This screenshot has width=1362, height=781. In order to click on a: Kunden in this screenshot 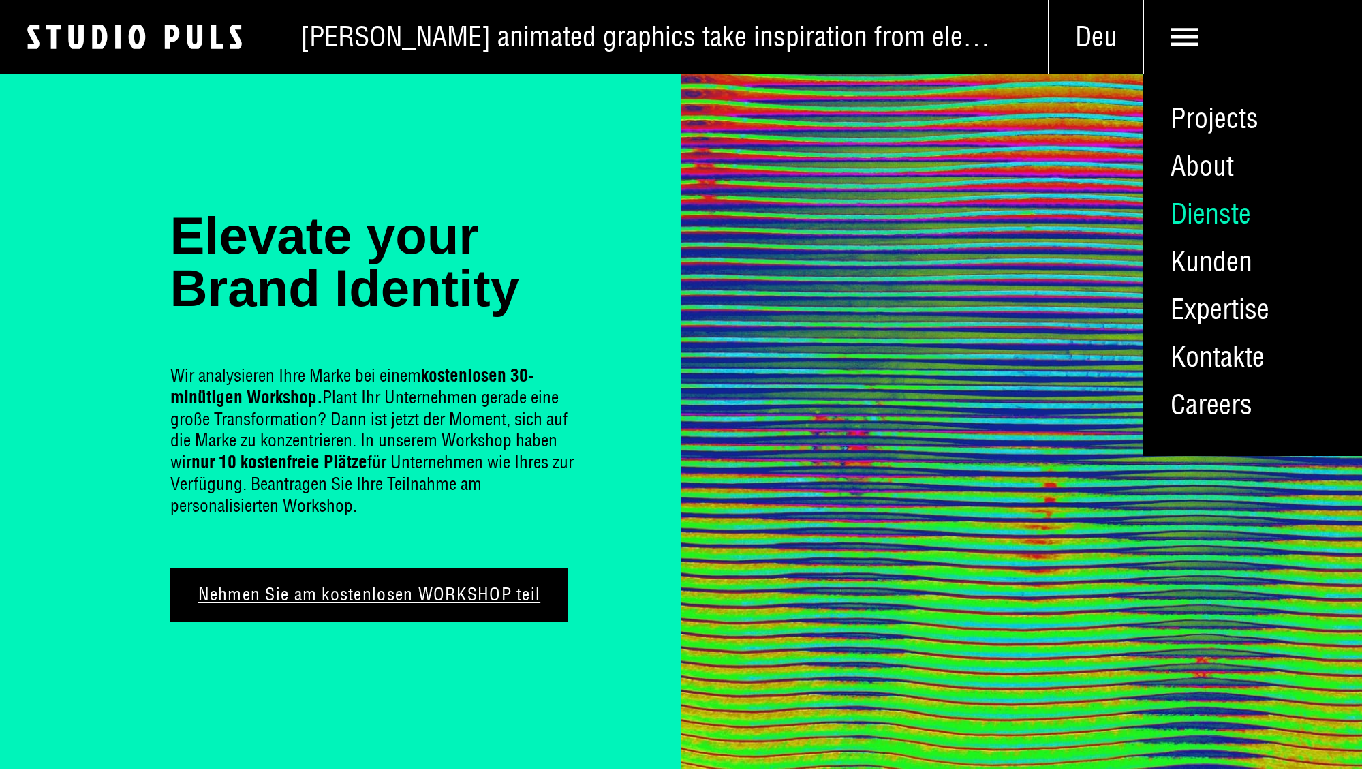, I will do `click(1252, 262)`.